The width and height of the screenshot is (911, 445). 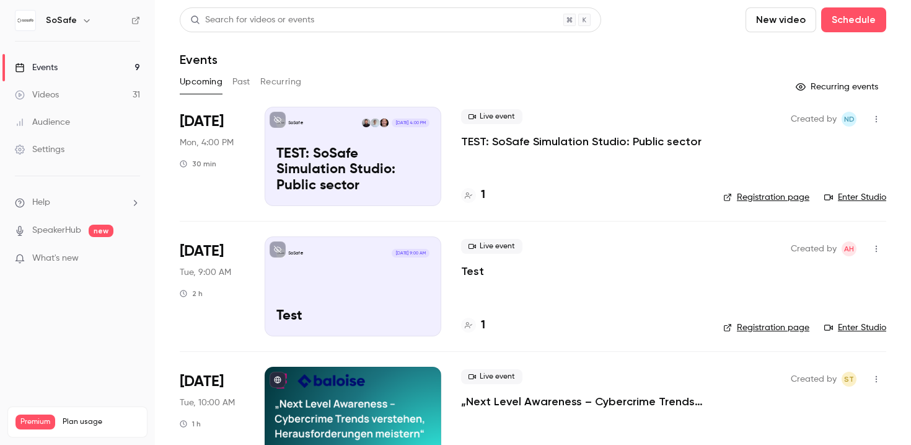 What do you see at coordinates (201, 82) in the screenshot?
I see `button: Upcoming` at bounding box center [201, 82].